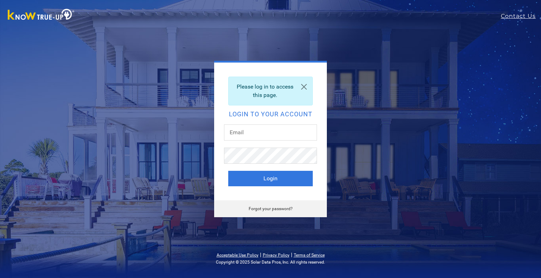  I want to click on a: Acceptable Use Policy, so click(237, 256).